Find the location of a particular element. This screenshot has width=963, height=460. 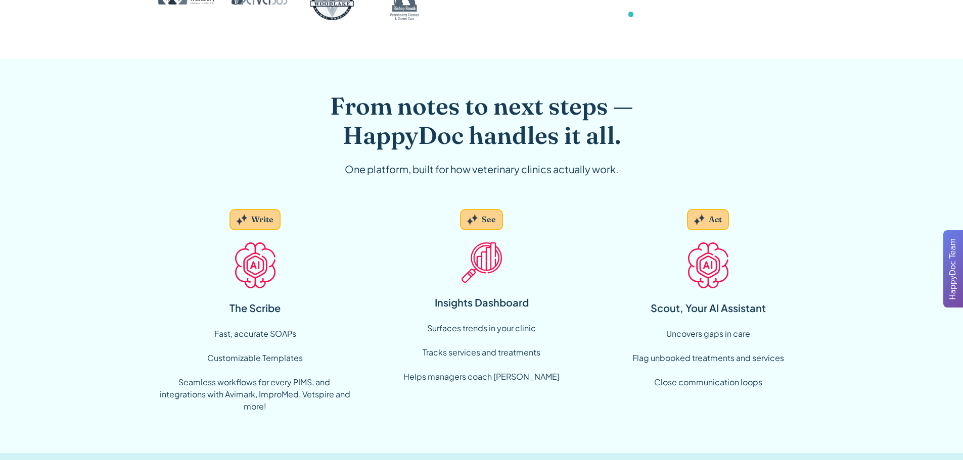

h2: From notes to next steps — HappyDoc handles it all. is located at coordinates (482, 120).